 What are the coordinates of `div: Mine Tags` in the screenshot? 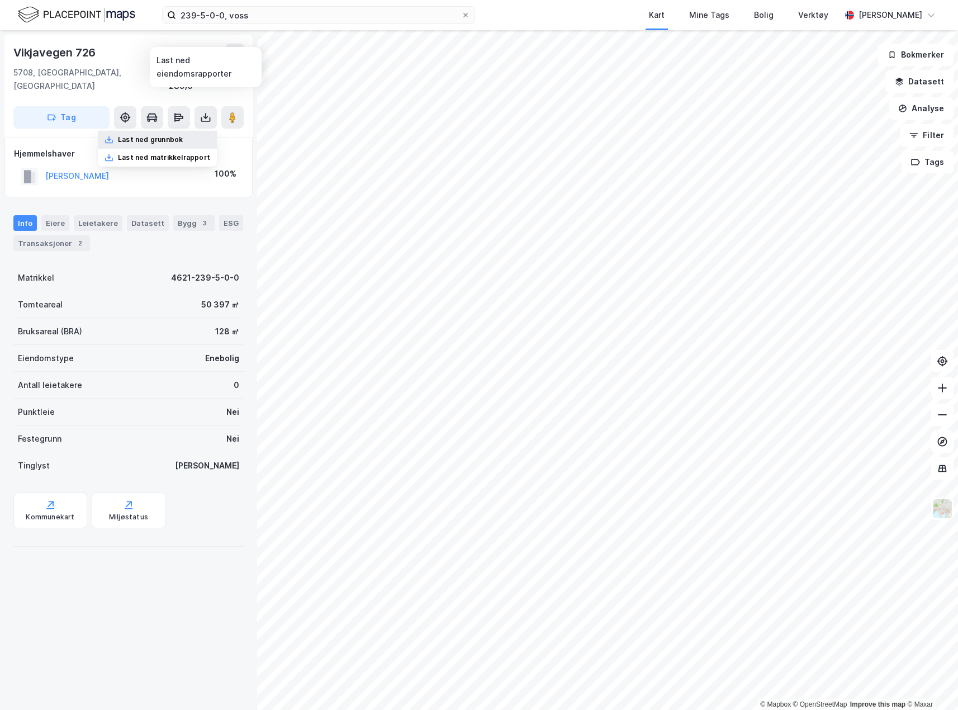 It's located at (709, 15).